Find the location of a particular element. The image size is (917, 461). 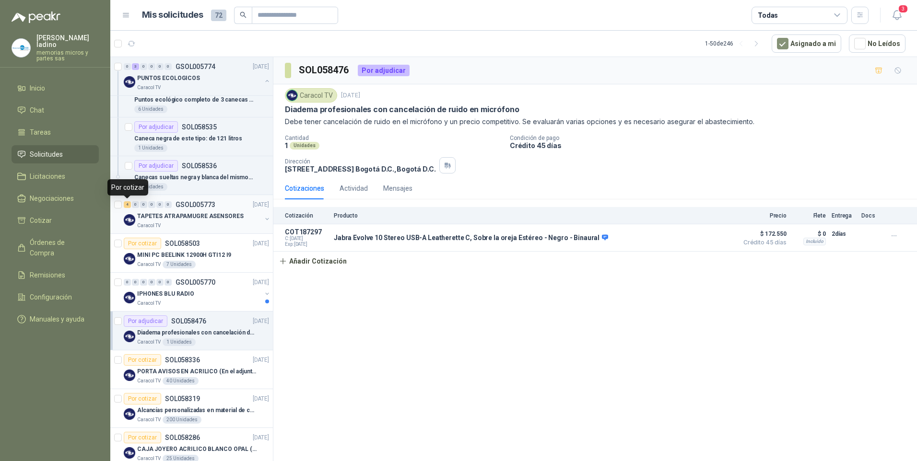

div: 1 - 50 de 246 is located at coordinates (734, 44).